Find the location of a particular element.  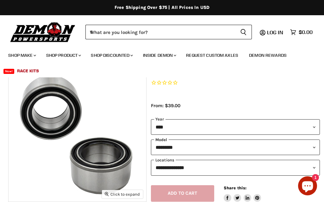

span: New! is located at coordinates (9, 71).